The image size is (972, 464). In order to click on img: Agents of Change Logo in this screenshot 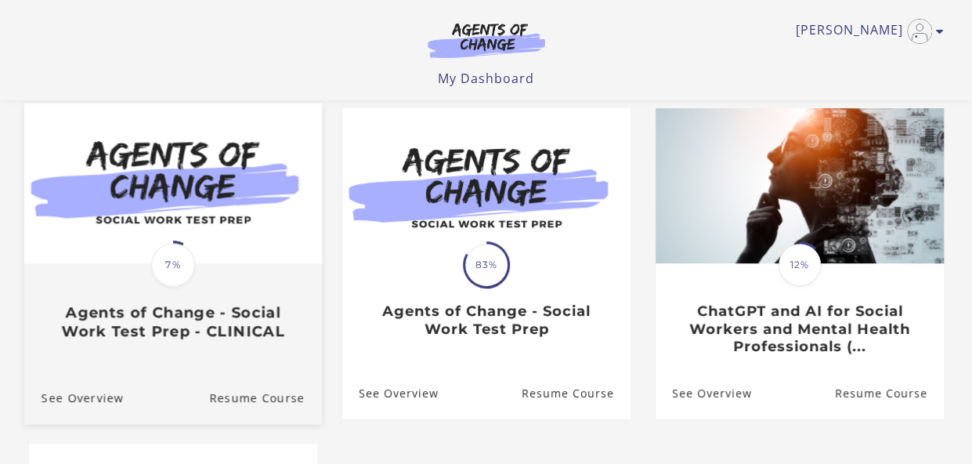, I will do `click(487, 40)`.